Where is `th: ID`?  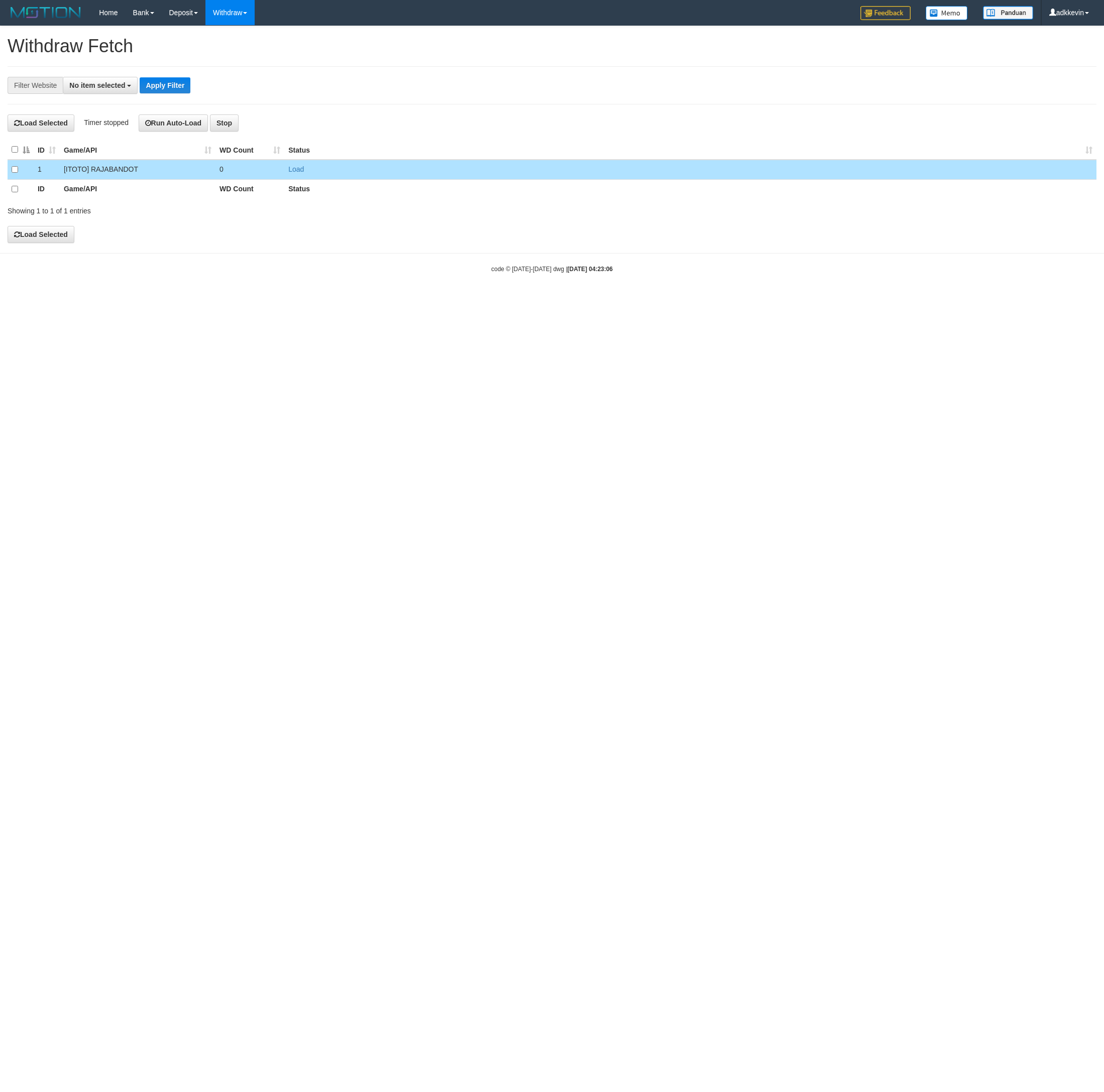 th: ID is located at coordinates (46, 189).